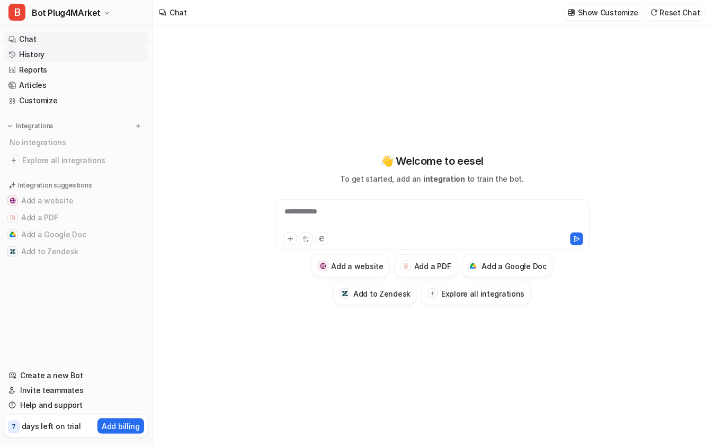 This screenshot has width=713, height=446. What do you see at coordinates (572, 12) in the screenshot?
I see `img: customize` at bounding box center [572, 12].